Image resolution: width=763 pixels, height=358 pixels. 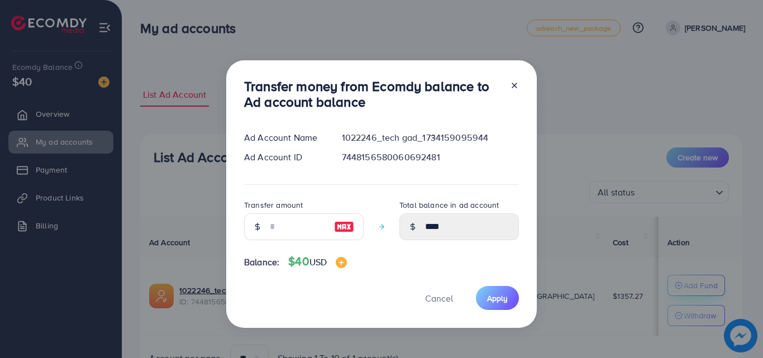 What do you see at coordinates (273, 205) in the screenshot?
I see `label: Transfer amount` at bounding box center [273, 205].